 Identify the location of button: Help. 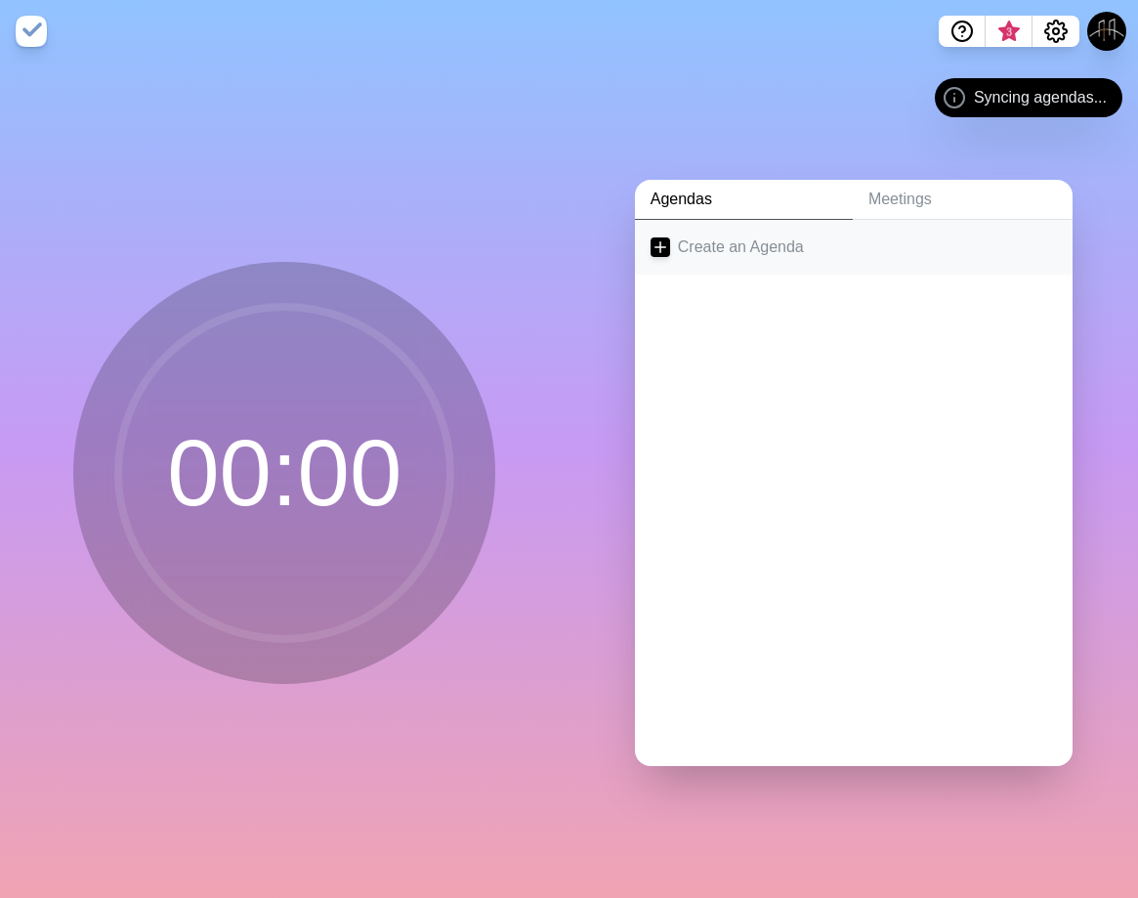
(963, 31).